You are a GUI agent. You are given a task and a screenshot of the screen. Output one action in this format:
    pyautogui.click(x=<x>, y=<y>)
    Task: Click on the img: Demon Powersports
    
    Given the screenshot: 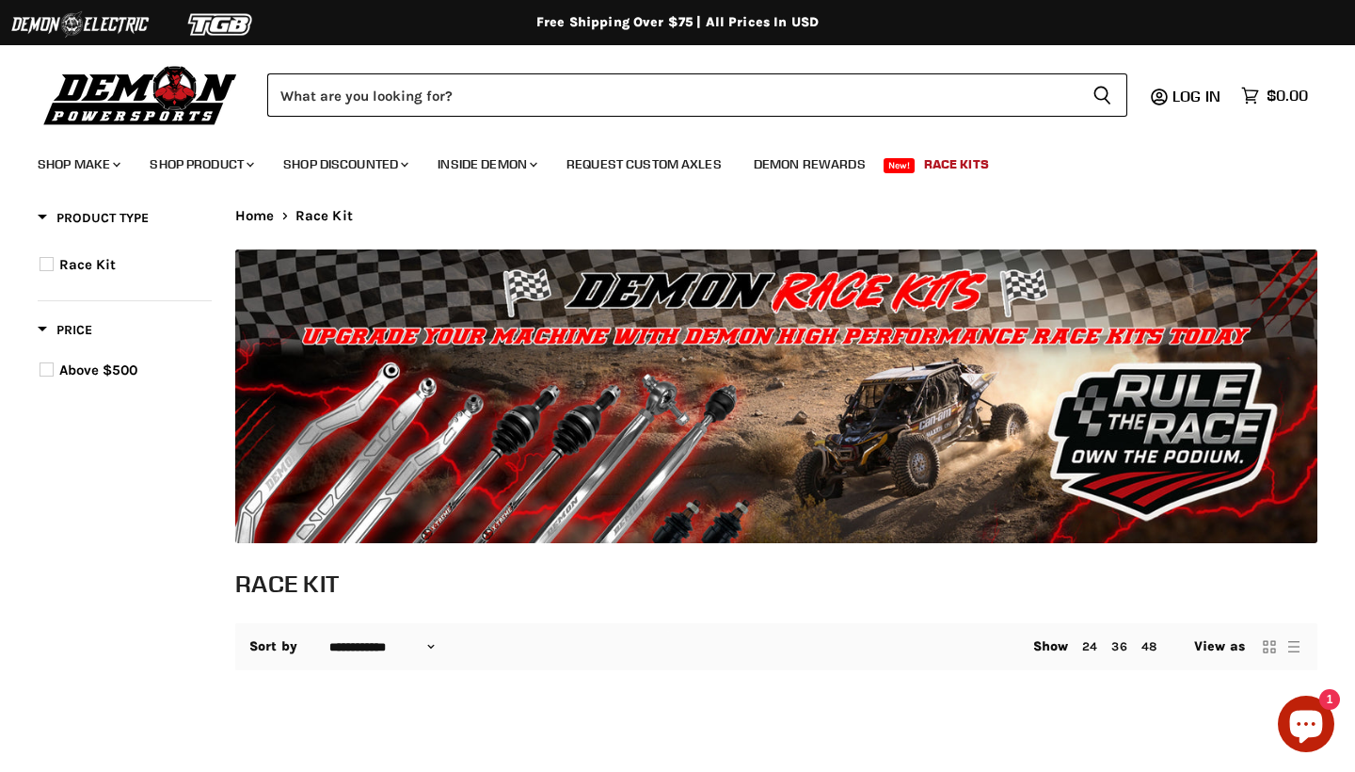 What is the action you would take?
    pyautogui.click(x=140, y=94)
    